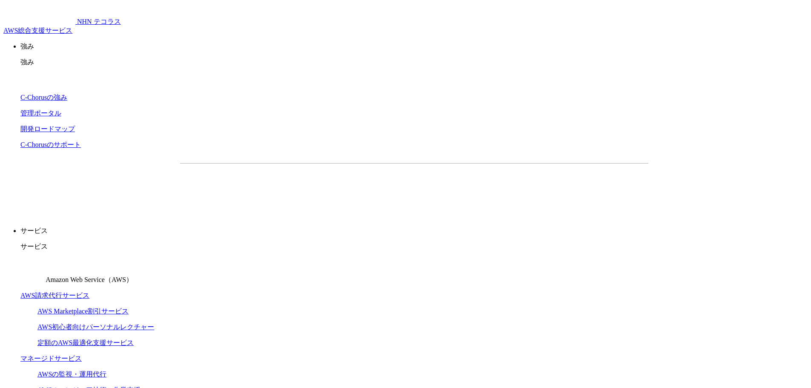  I want to click on img: AWS総合支援サービス C-Chorus, so click(39, 14).